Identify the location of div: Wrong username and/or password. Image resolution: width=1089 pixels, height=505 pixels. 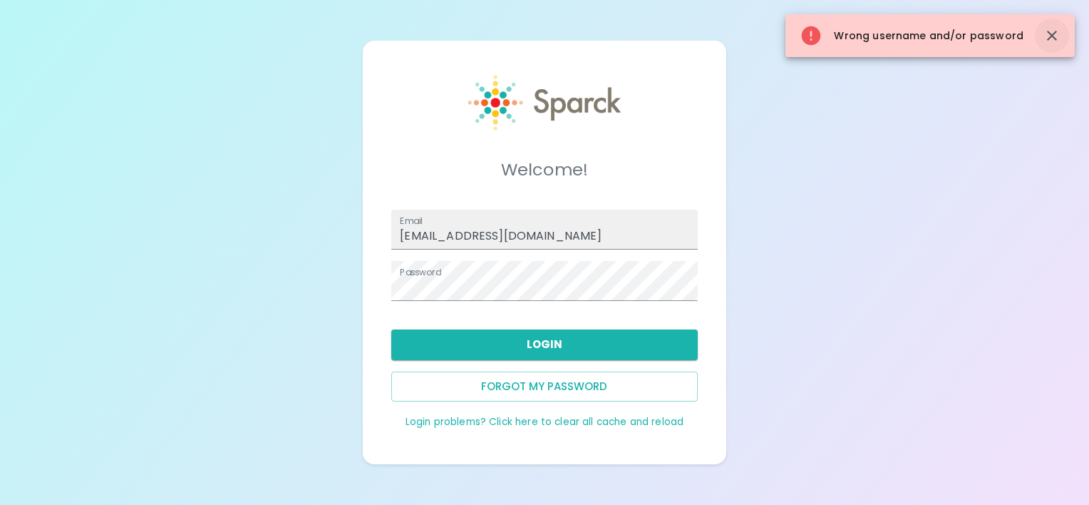
(912, 36).